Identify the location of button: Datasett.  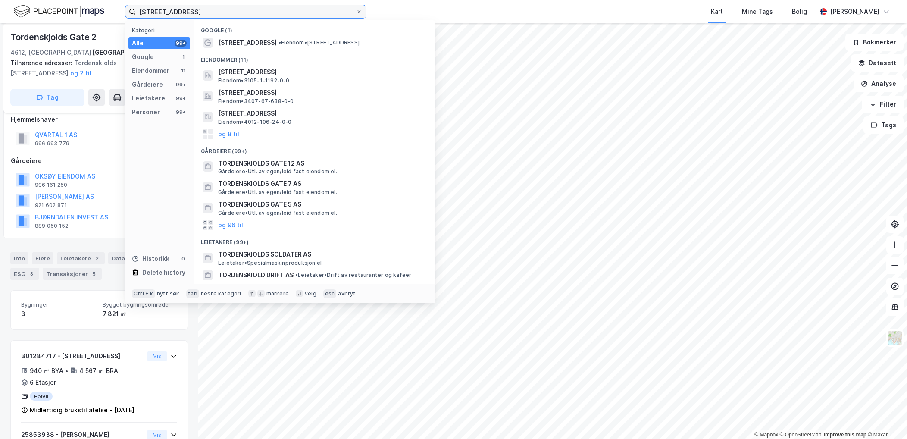
(878, 63).